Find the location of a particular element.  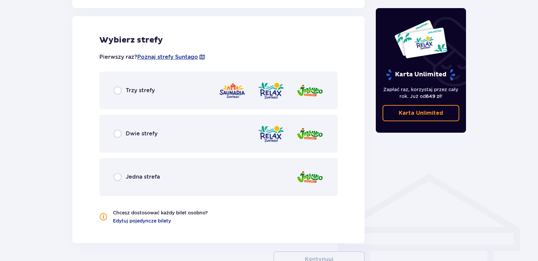

a: Poznaj strefy Suntago is located at coordinates (168, 57).